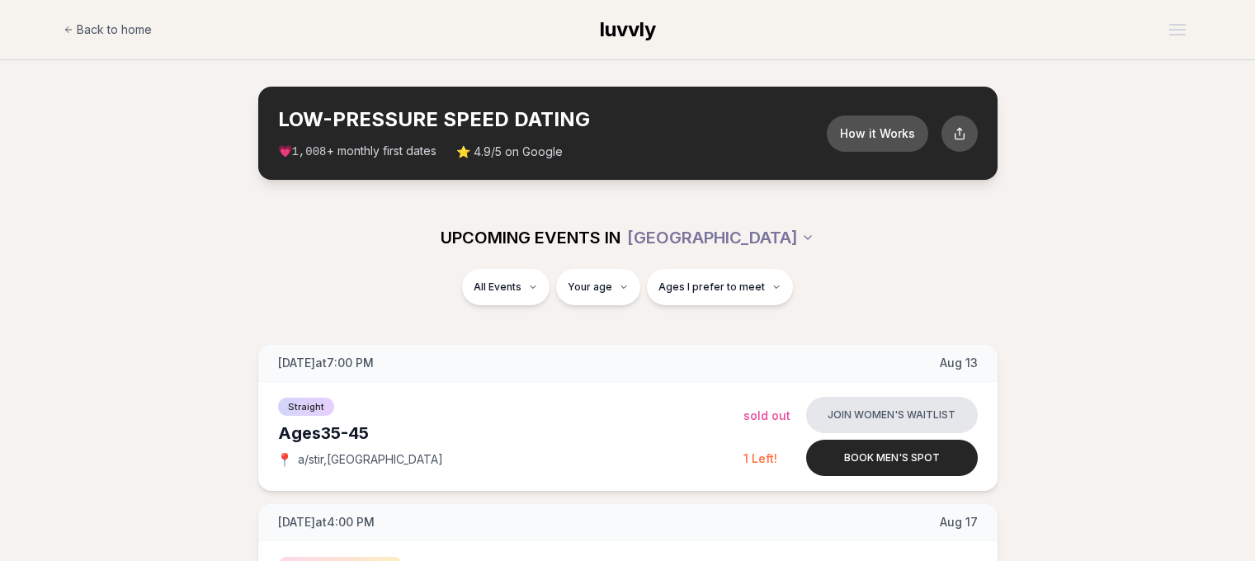  I want to click on span: Sold Out, so click(766, 415).